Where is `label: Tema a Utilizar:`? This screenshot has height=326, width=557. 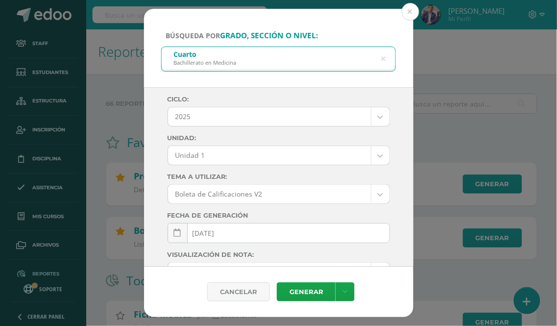
label: Tema a Utilizar: is located at coordinates (279, 176).